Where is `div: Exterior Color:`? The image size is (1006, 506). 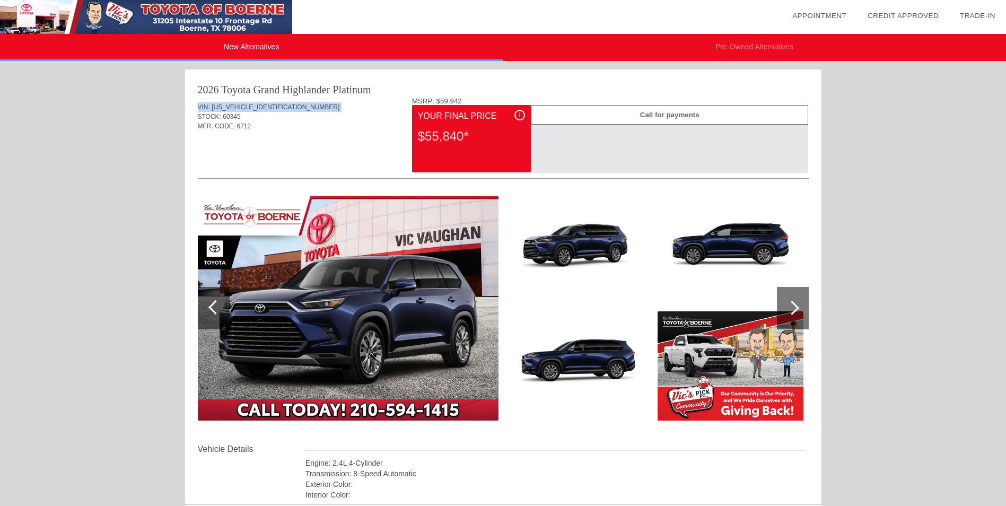 div: Exterior Color: is located at coordinates (556, 484).